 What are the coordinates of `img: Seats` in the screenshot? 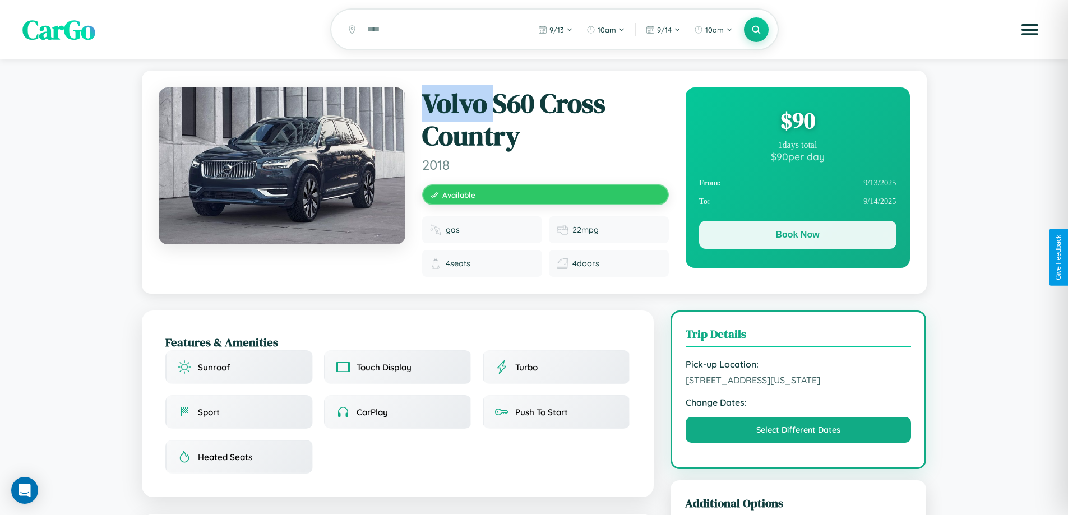 It's located at (435, 263).